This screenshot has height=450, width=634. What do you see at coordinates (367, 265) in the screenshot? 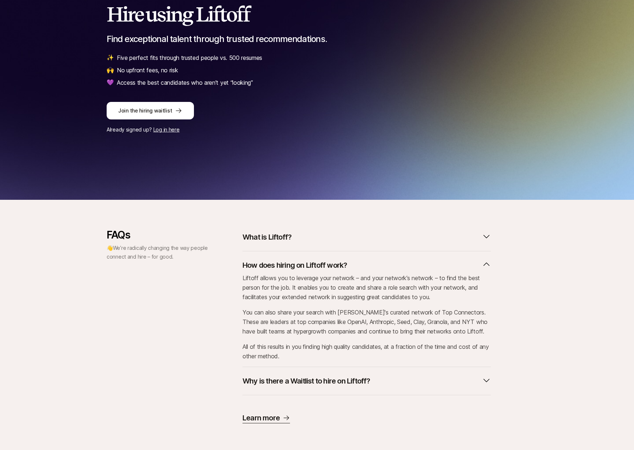
I see `button: How does hiring on Liftoff work?` at bounding box center [367, 265].